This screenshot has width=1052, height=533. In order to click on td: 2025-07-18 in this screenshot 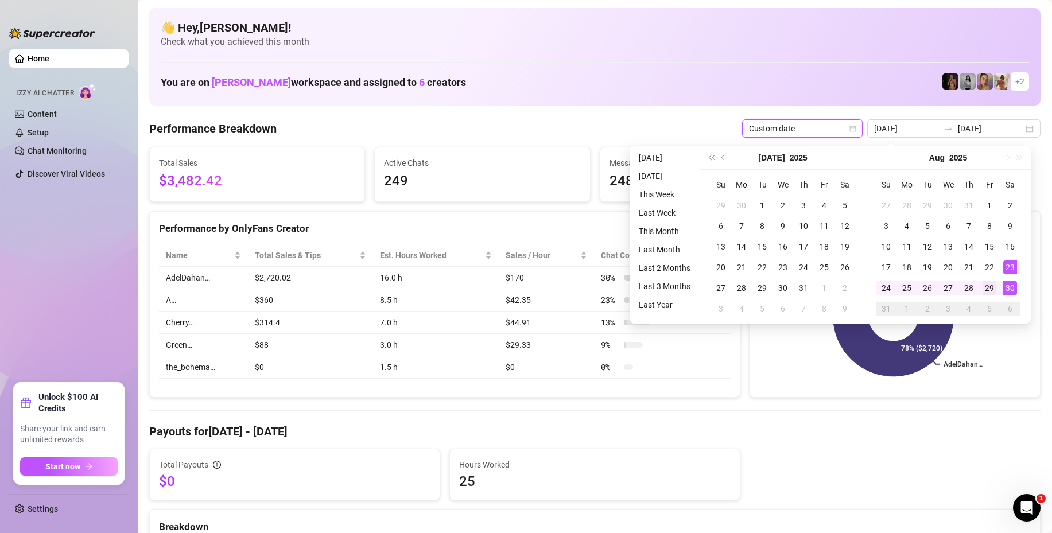, I will do `click(824, 247)`.